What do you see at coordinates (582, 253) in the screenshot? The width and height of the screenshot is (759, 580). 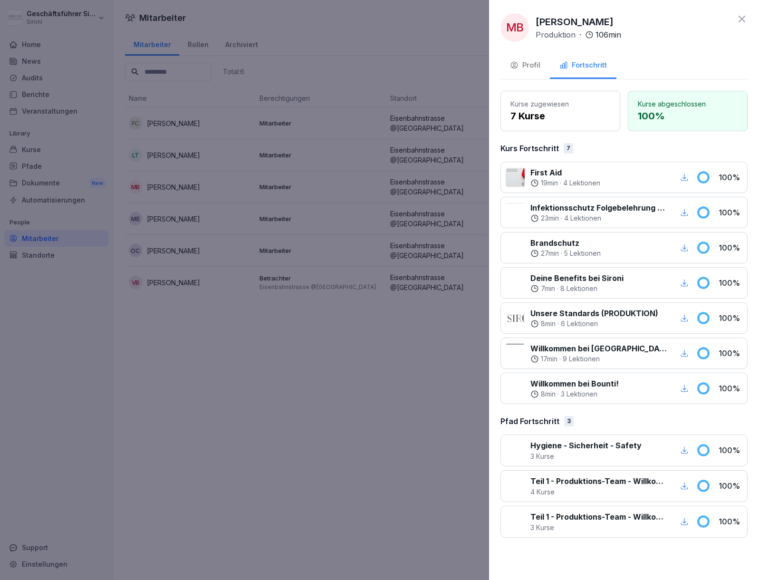 I see `p: 5 Lektionen` at bounding box center [582, 253].